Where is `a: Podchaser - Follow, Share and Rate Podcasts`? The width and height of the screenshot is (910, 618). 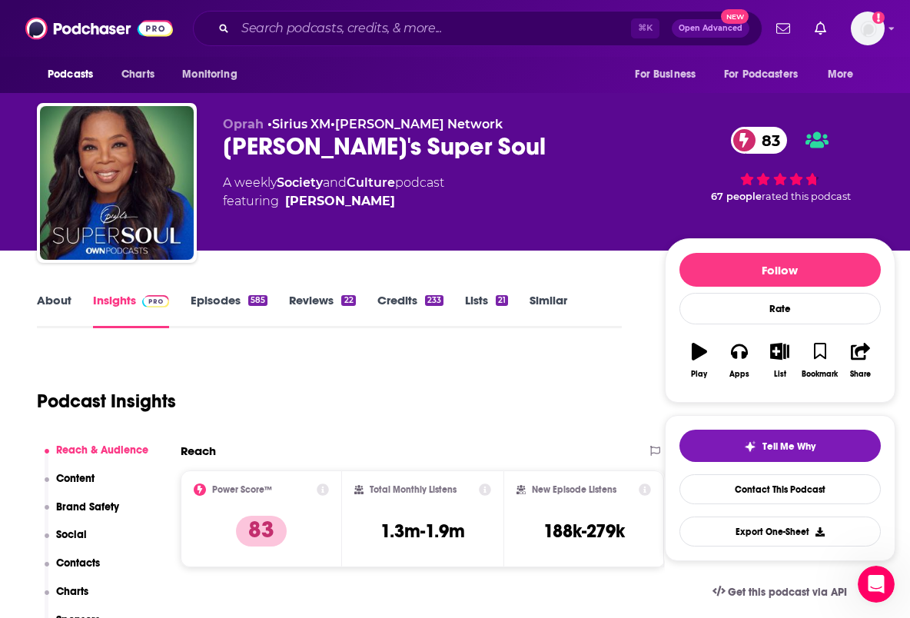
a: Podchaser - Follow, Share and Rate Podcasts is located at coordinates (99, 28).